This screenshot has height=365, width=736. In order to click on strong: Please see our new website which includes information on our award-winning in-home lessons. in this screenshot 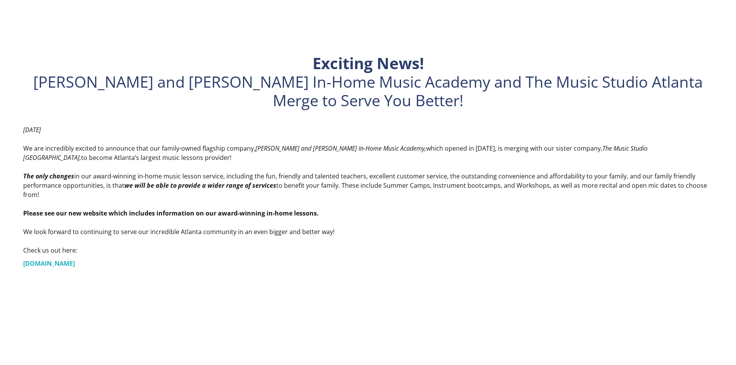, I will do `click(171, 213)`.